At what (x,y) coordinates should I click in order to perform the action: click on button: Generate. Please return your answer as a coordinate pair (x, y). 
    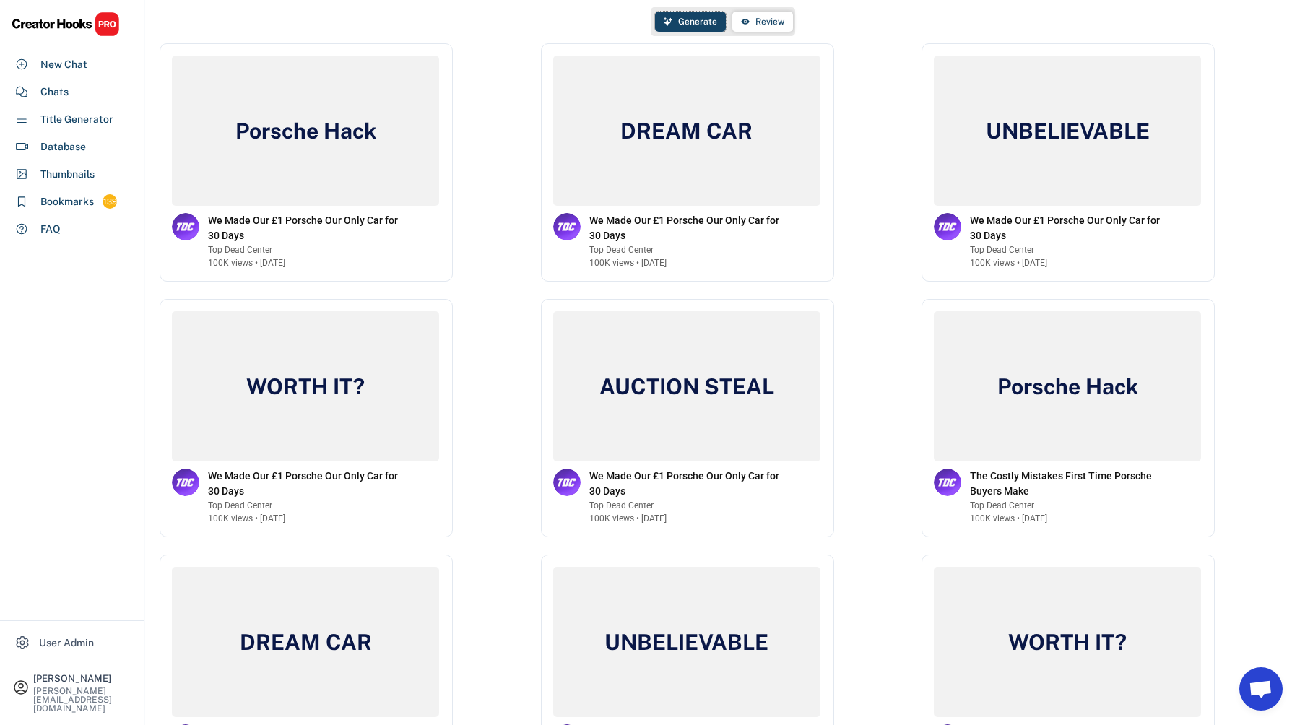
    Looking at the image, I should click on (690, 22).